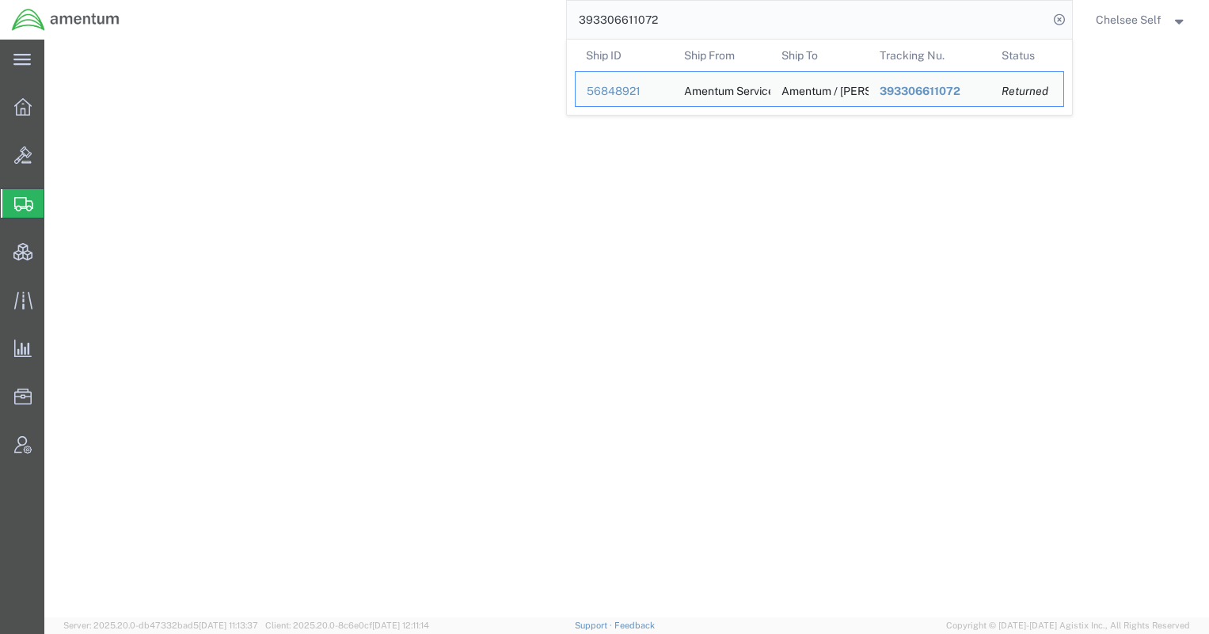 The height and width of the screenshot is (634, 1209). Describe the element at coordinates (928, 91) in the screenshot. I see `div: 393306611072` at that location.